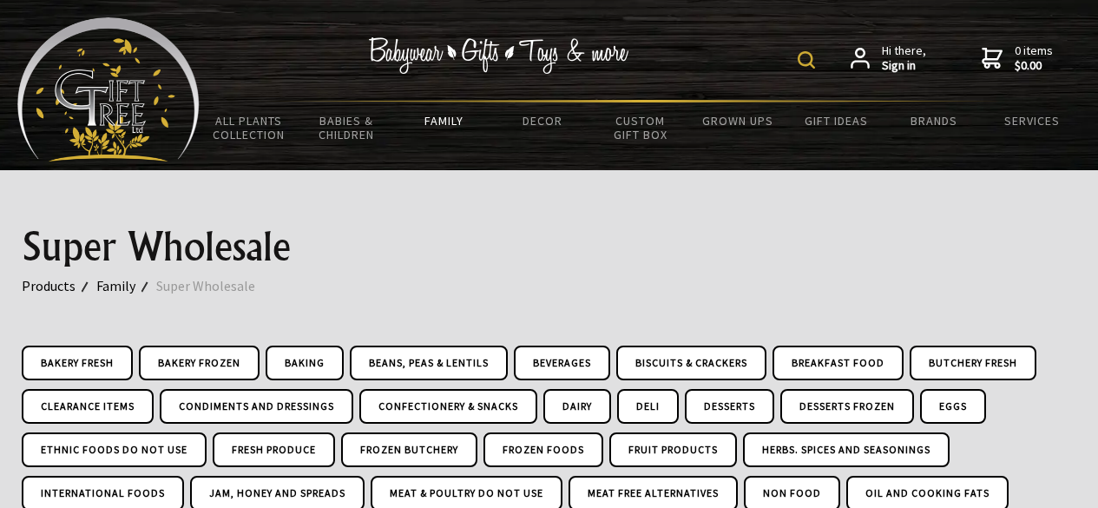 This screenshot has width=1098, height=508. Describe the element at coordinates (77, 363) in the screenshot. I see `a: Bakery Fresh` at that location.